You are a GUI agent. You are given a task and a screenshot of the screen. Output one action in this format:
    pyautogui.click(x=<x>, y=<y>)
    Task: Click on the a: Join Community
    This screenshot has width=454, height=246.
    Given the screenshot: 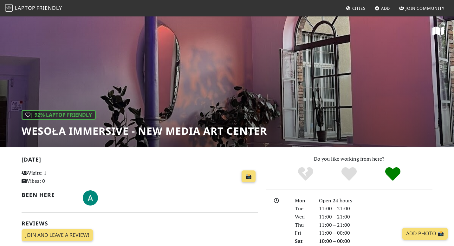 What is the action you would take?
    pyautogui.click(x=421, y=8)
    